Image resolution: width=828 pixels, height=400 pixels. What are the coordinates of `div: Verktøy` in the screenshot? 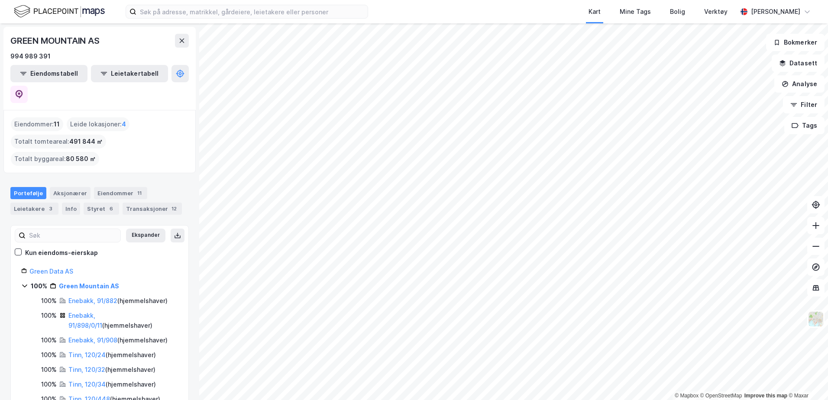 It's located at (716, 12).